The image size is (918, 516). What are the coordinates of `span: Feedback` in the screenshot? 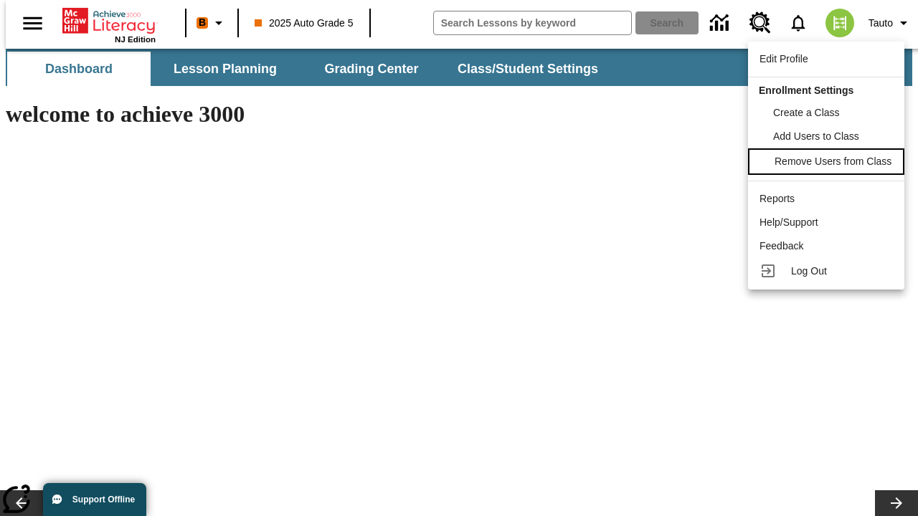 It's located at (781, 246).